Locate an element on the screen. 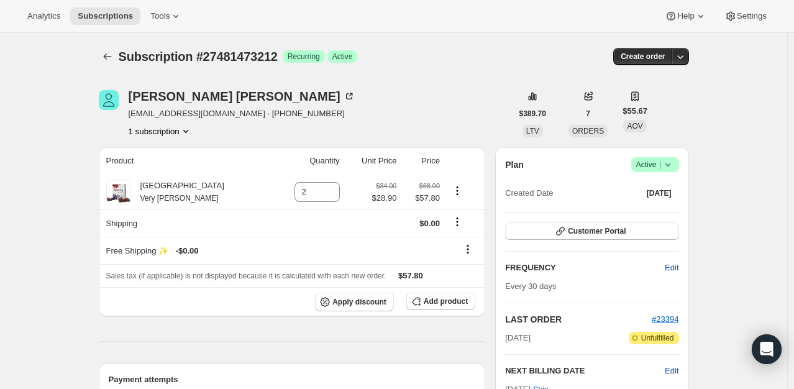 The width and height of the screenshot is (794, 389). button: #23394 is located at coordinates (665, 319).